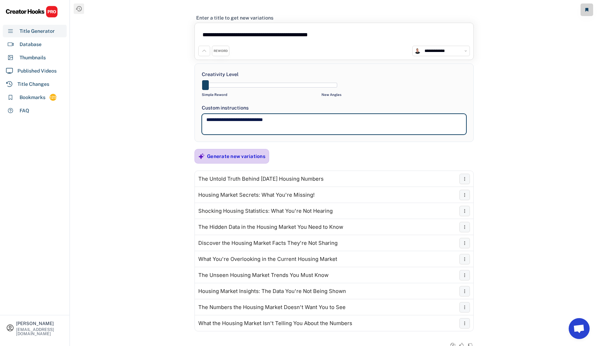 The image size is (598, 346). Describe the element at coordinates (275, 324) in the screenshot. I see `div: What the Housing Market Isn't Telling You About the Numbers` at that location.